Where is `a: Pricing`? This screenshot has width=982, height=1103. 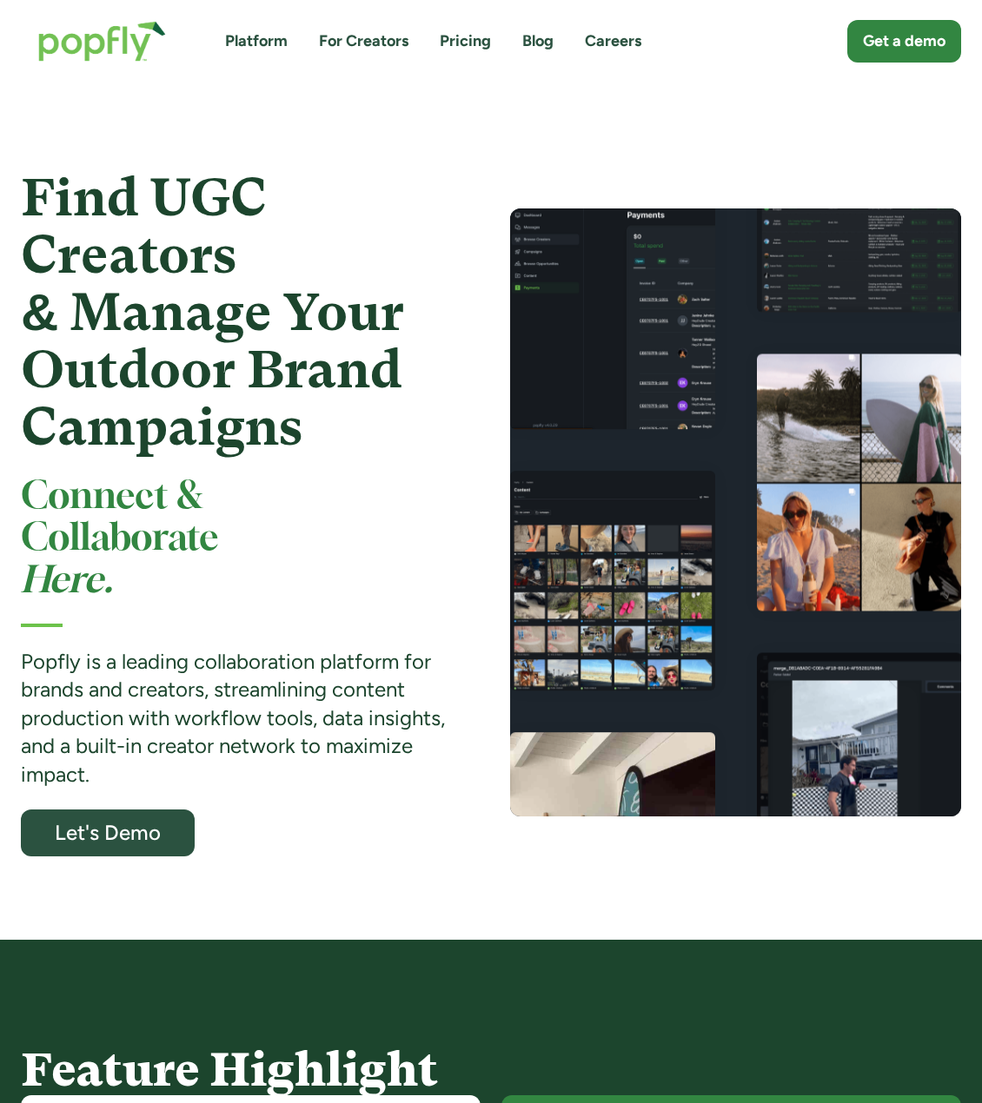
a: Pricing is located at coordinates (465, 41).